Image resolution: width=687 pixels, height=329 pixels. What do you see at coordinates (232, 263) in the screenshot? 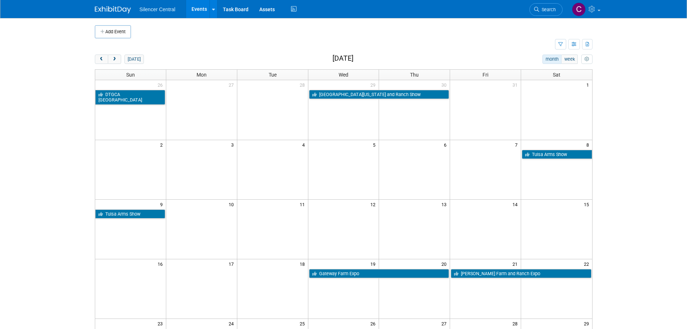
I see `span: 17` at bounding box center [232, 263].